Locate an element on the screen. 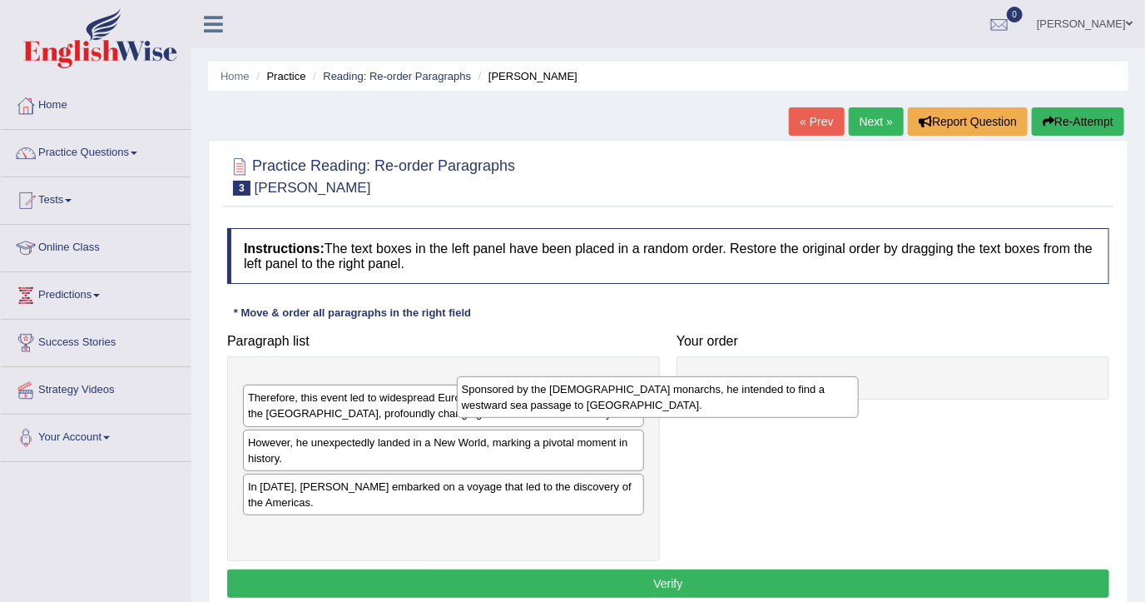  a: Practice Questions is located at coordinates (96, 151).